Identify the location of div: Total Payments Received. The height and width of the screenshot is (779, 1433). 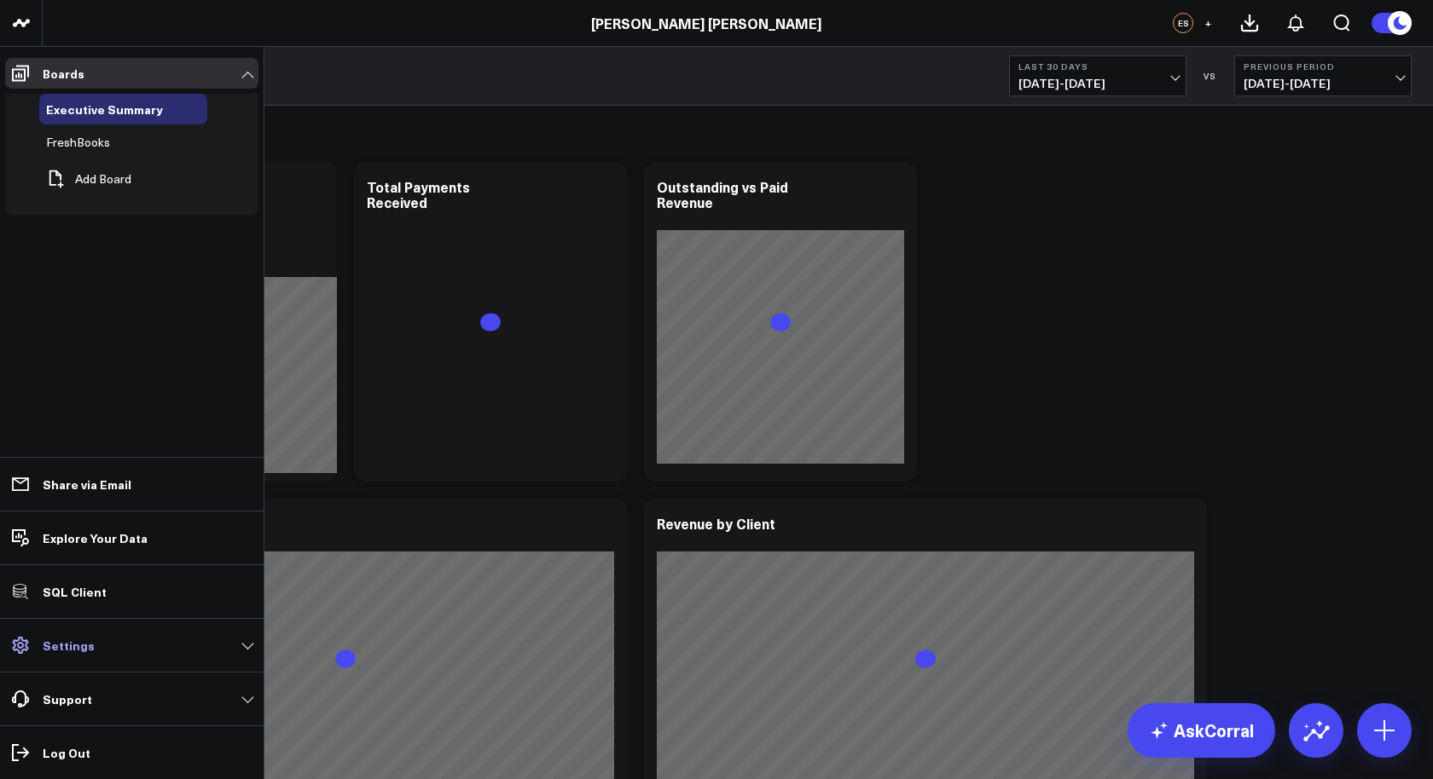
(418, 194).